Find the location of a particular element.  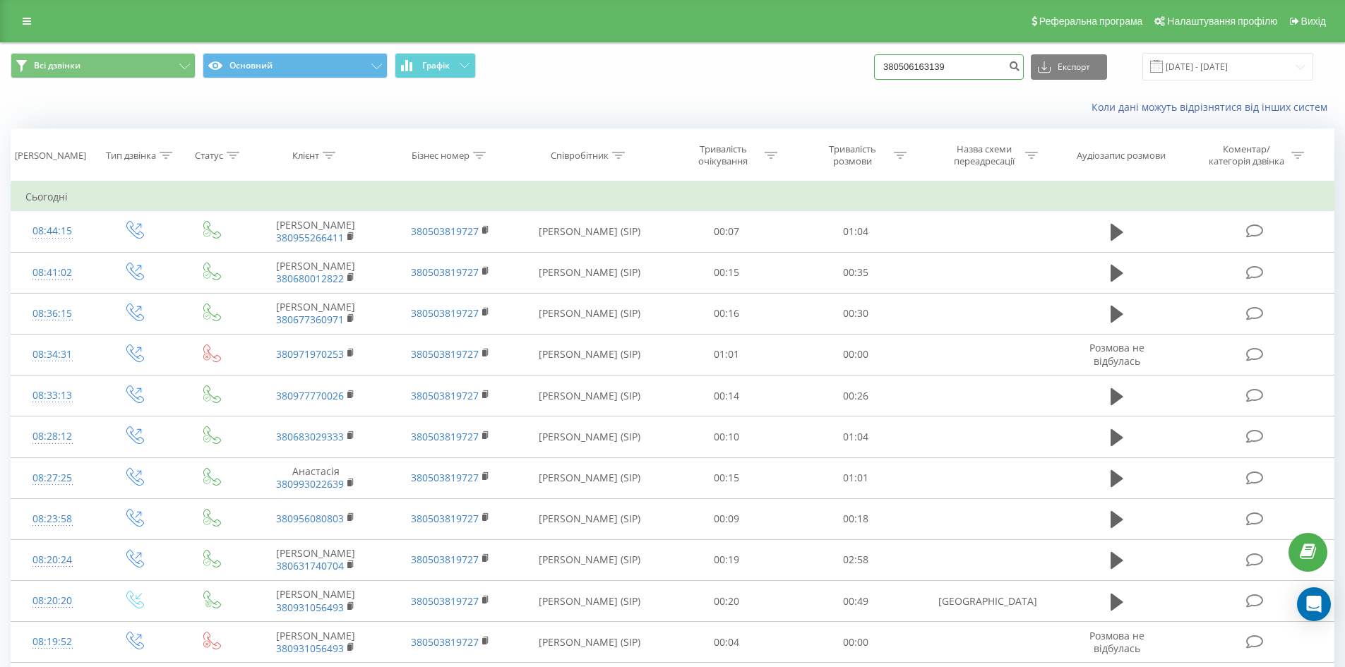

span: Реферальна програма is located at coordinates (1091, 21).